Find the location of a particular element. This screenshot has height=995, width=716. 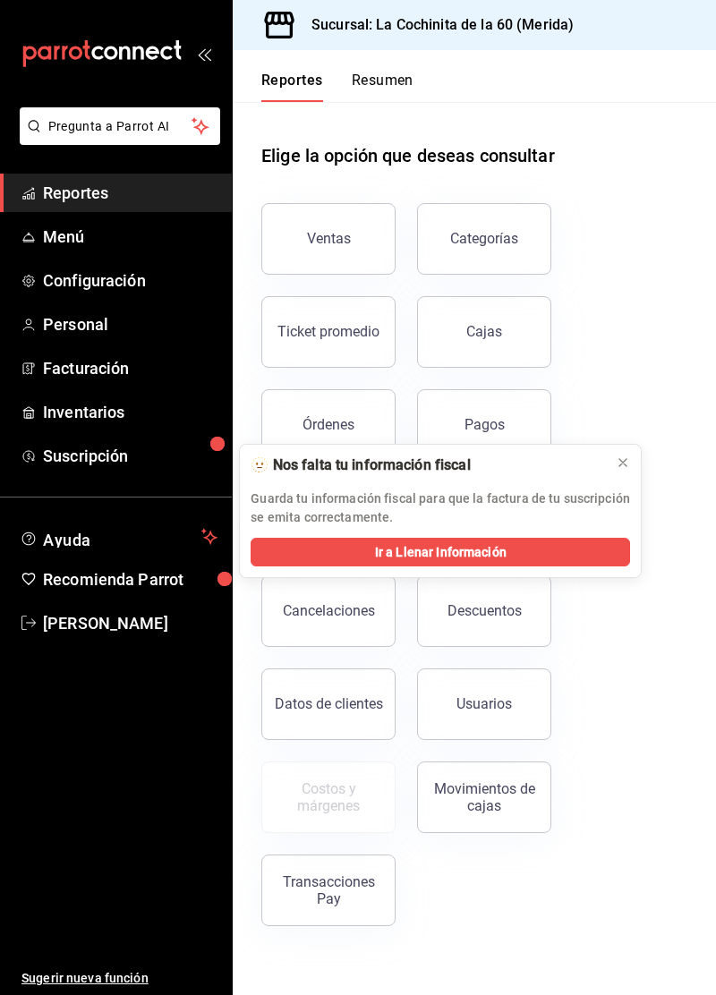

h1: Elige la opción que deseas consultar is located at coordinates (408, 156).